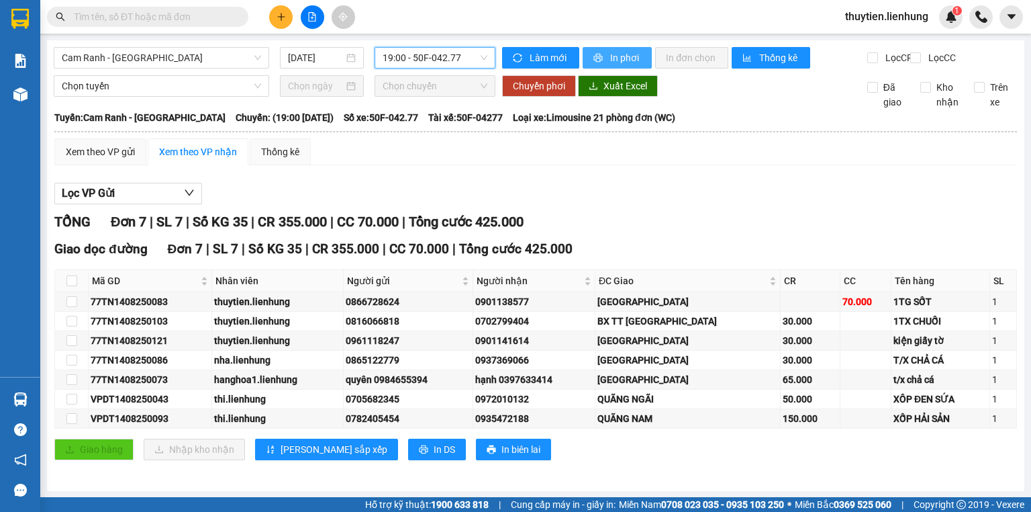 The image size is (1031, 512). Describe the element at coordinates (20, 459) in the screenshot. I see `span: notification` at that location.